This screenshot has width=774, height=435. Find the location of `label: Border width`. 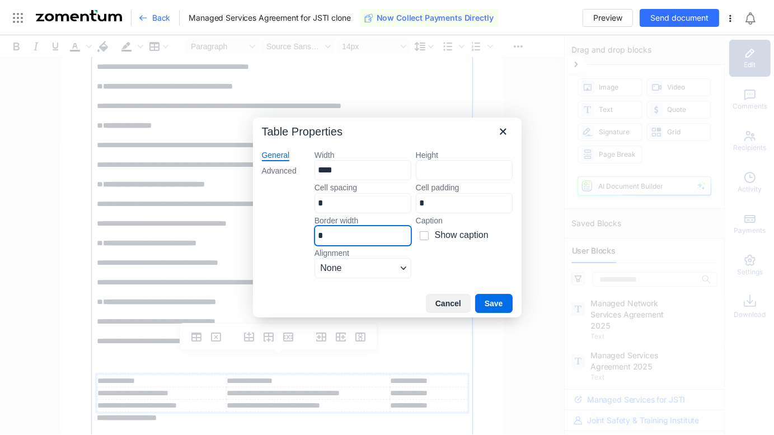

label: Border width is located at coordinates (363, 221).